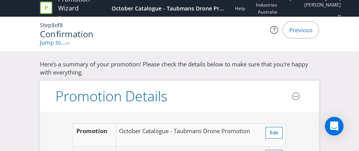 This screenshot has width=359, height=151. Describe the element at coordinates (168, 9) in the screenshot. I see `div: October Catalogue - Taubmans Drone Promotion` at that location.